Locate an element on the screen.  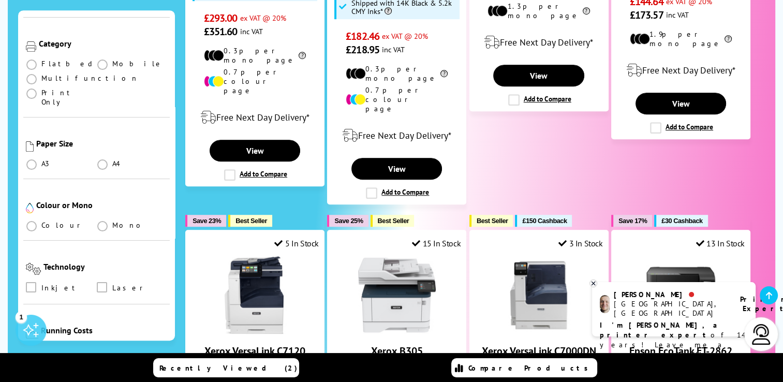
span: £293.00 is located at coordinates (220, 18).